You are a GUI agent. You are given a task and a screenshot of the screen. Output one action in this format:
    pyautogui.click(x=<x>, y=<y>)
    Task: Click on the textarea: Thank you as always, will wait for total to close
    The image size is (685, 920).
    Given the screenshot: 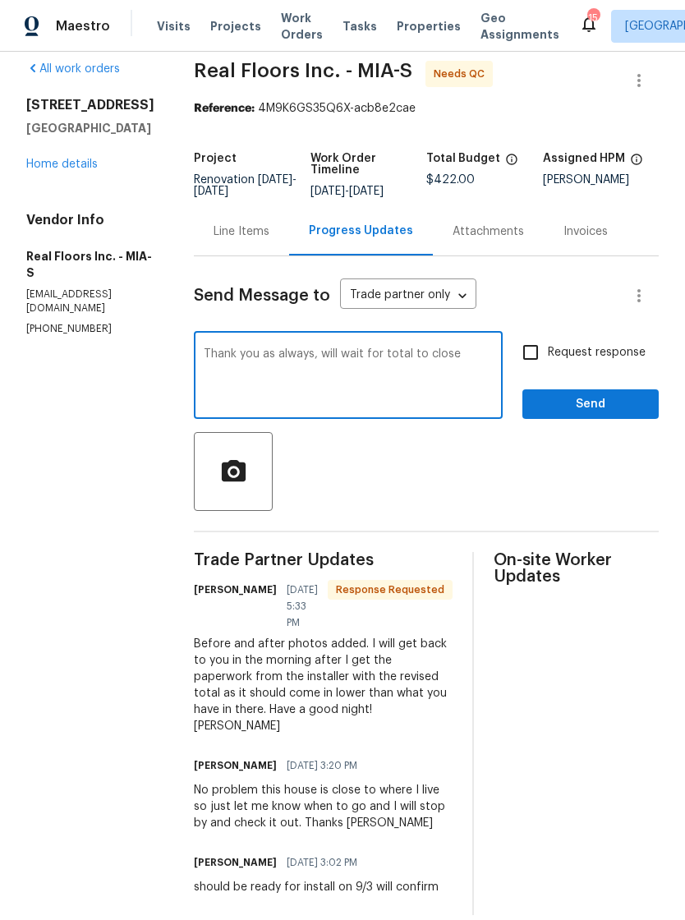 What is the action you would take?
    pyautogui.click(x=348, y=377)
    